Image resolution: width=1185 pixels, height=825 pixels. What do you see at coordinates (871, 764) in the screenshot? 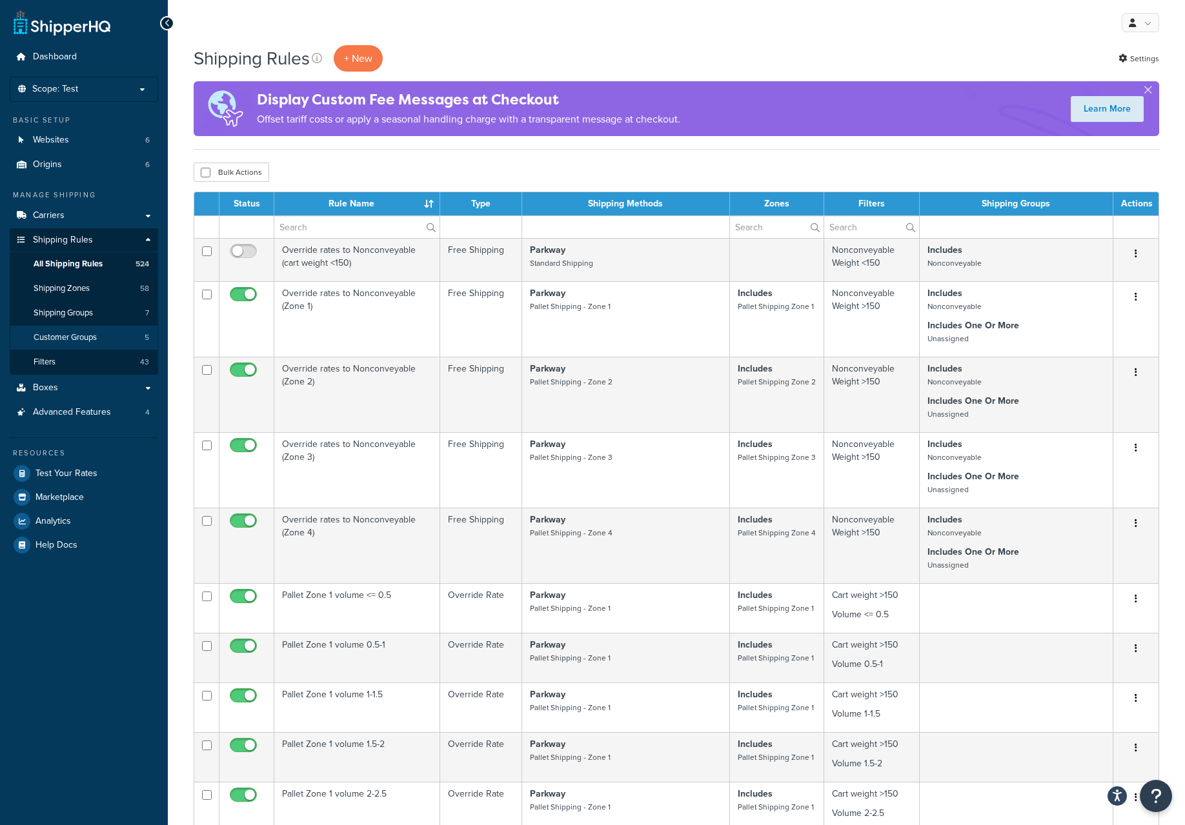
I see `p: Volume 1.5-2` at bounding box center [871, 764].